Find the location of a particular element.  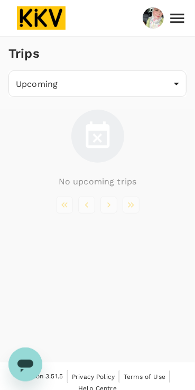

img: KKV Supply Chain Sdn Bhd is located at coordinates (41, 18).